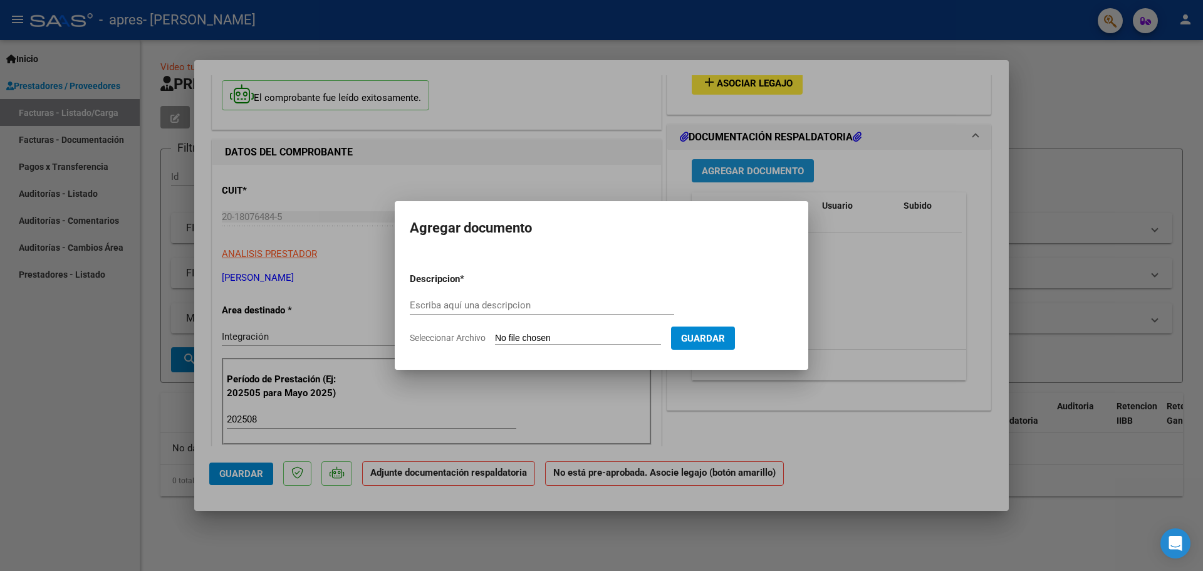 Image resolution: width=1203 pixels, height=571 pixels. What do you see at coordinates (703, 338) in the screenshot?
I see `button: Guardar` at bounding box center [703, 338].